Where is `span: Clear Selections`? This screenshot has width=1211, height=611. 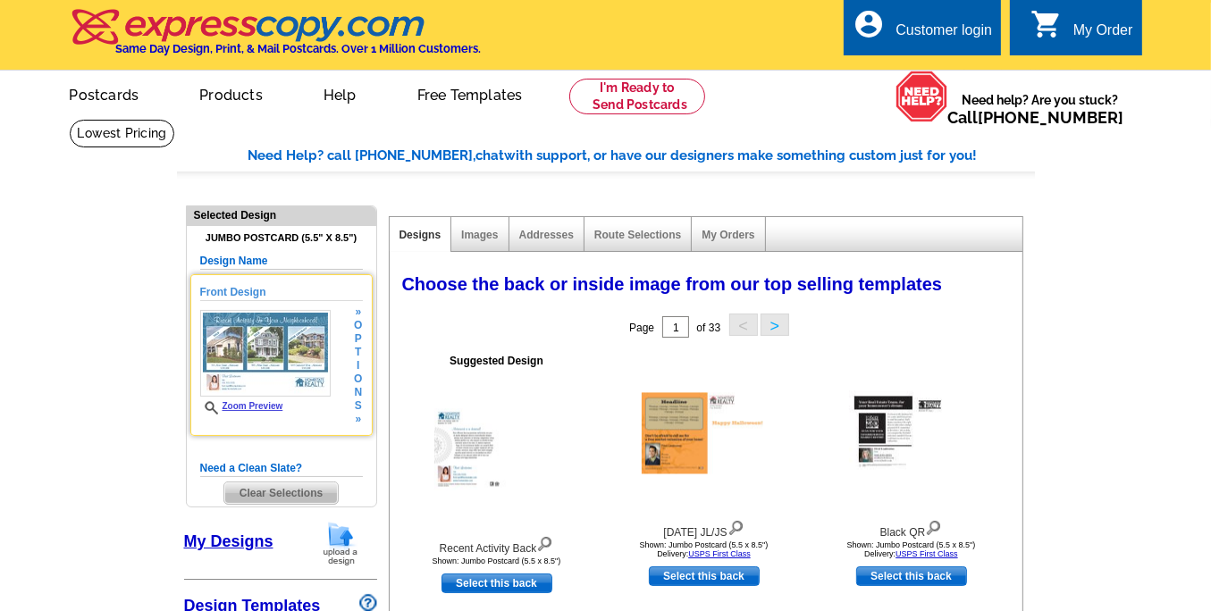 span: Clear Selections is located at coordinates (281, 493).